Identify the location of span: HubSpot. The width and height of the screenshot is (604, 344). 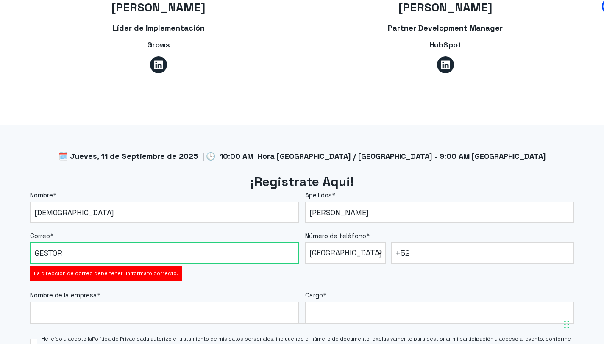
(445, 44).